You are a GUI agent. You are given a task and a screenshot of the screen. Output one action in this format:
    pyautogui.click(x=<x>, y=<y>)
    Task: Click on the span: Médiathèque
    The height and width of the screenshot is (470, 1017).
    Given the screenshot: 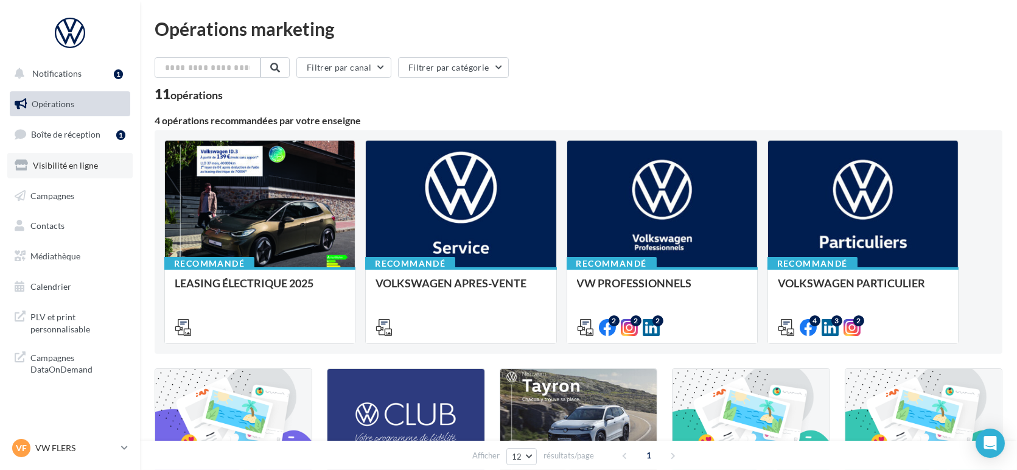 What is the action you would take?
    pyautogui.click(x=55, y=256)
    